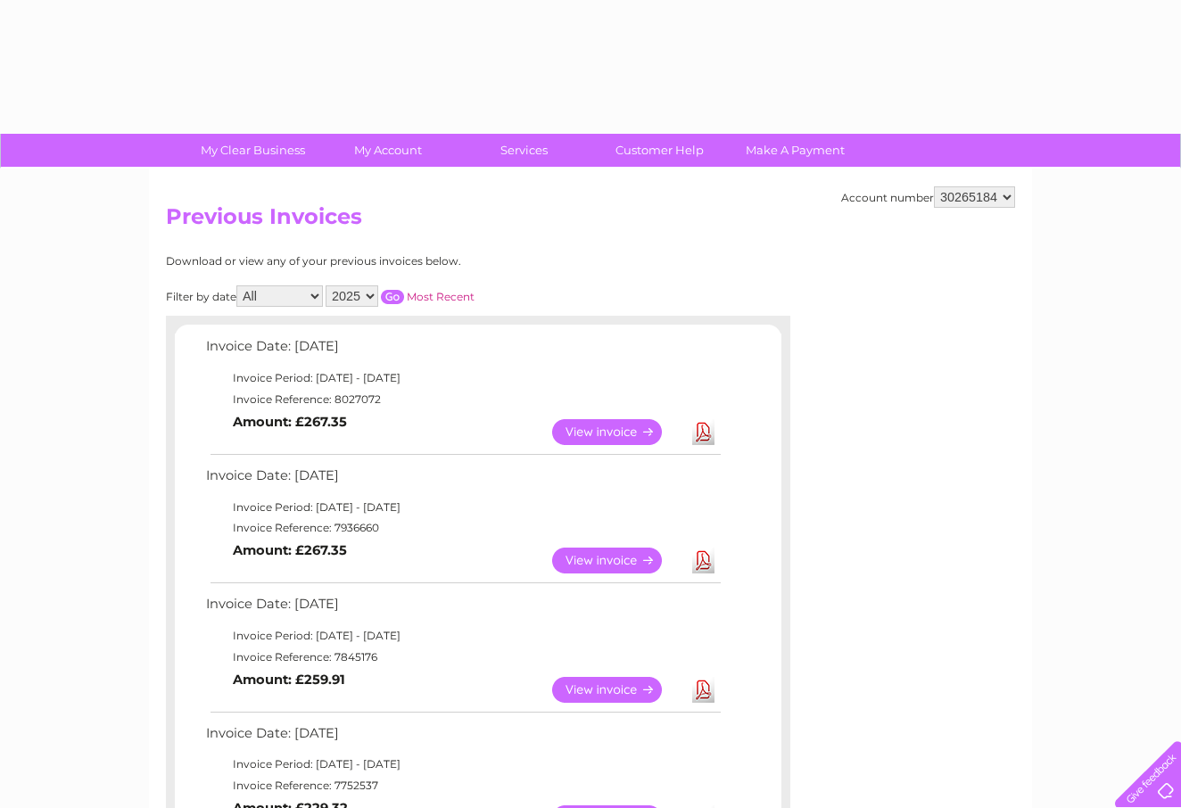  Describe the element at coordinates (462, 786) in the screenshot. I see `td: Invoice Reference: 7752537` at that location.